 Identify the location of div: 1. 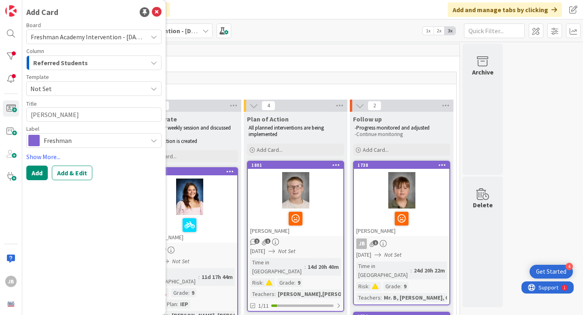
(43, 6).